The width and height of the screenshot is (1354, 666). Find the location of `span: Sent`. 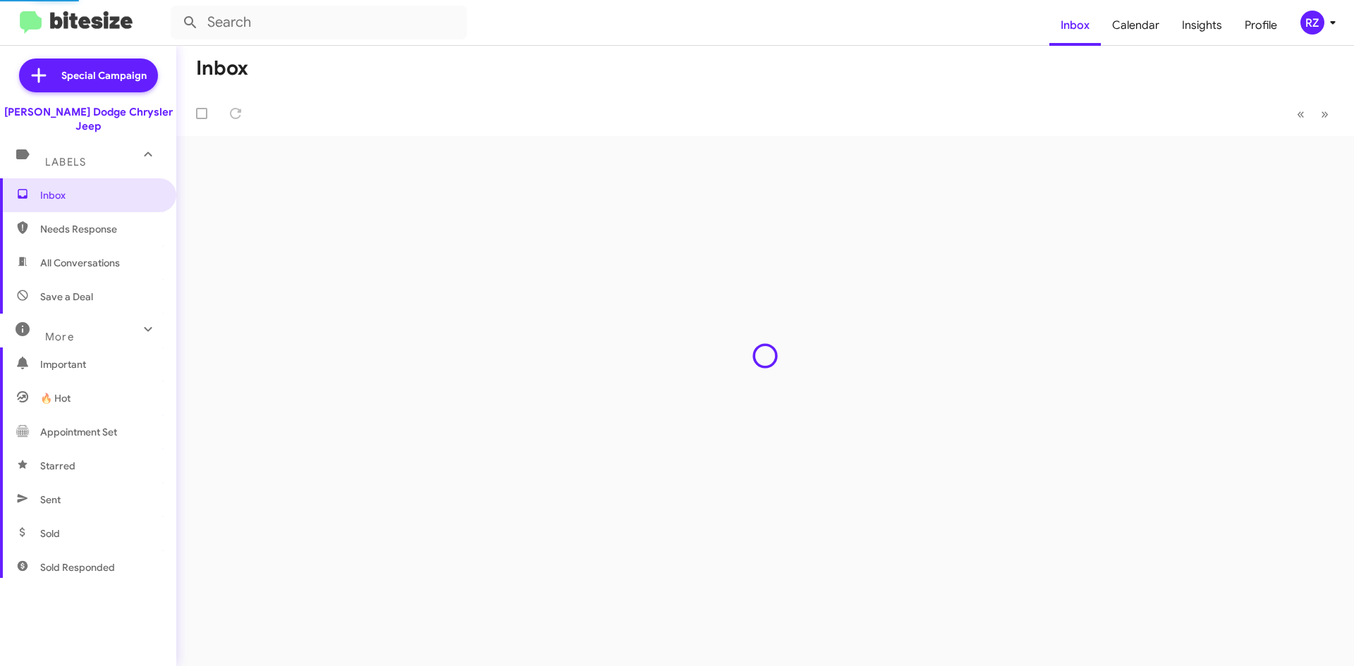

span: Sent is located at coordinates (50, 500).